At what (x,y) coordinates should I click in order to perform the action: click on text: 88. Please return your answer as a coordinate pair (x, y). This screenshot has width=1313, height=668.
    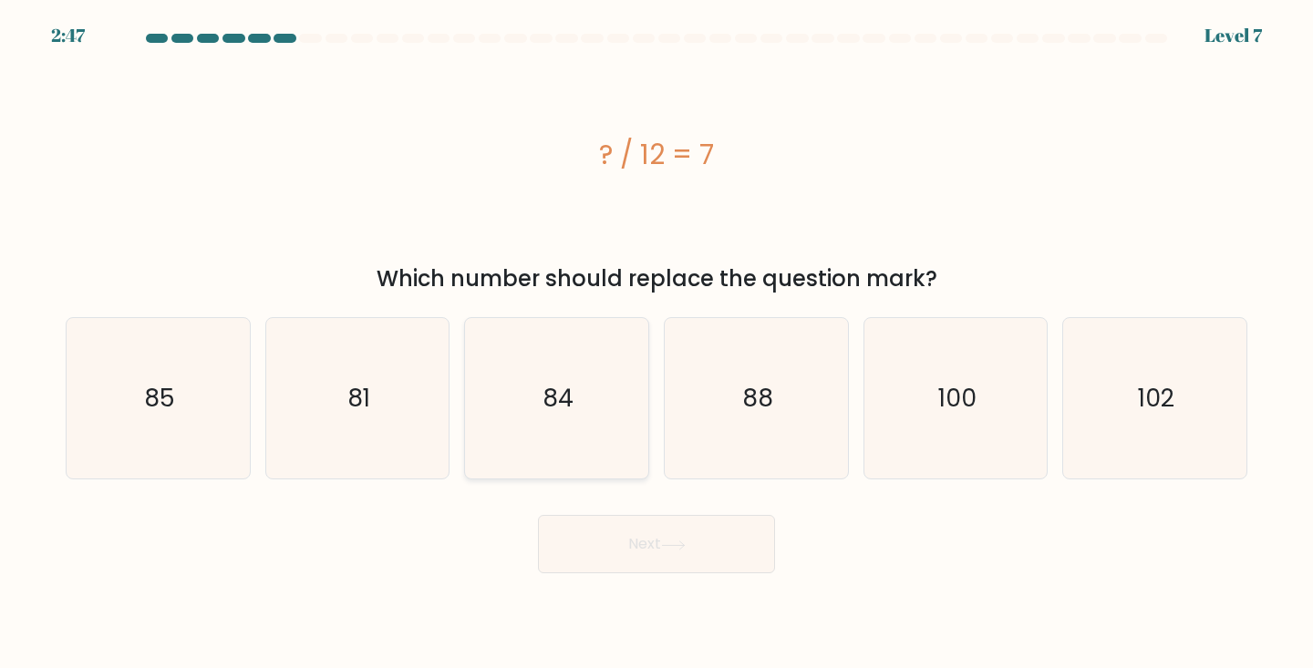
    Looking at the image, I should click on (758, 398).